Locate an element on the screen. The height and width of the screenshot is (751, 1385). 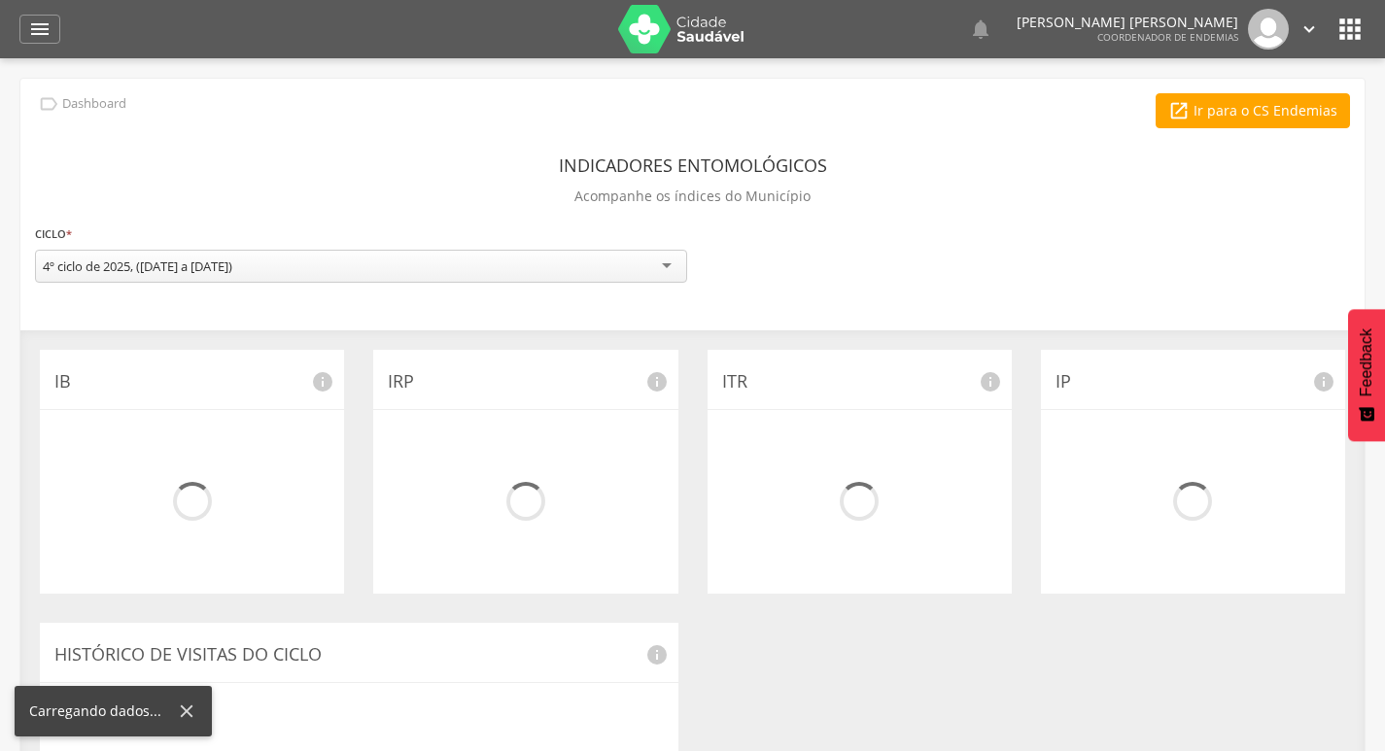
span: Coordenador de Endemias is located at coordinates (1167, 37).